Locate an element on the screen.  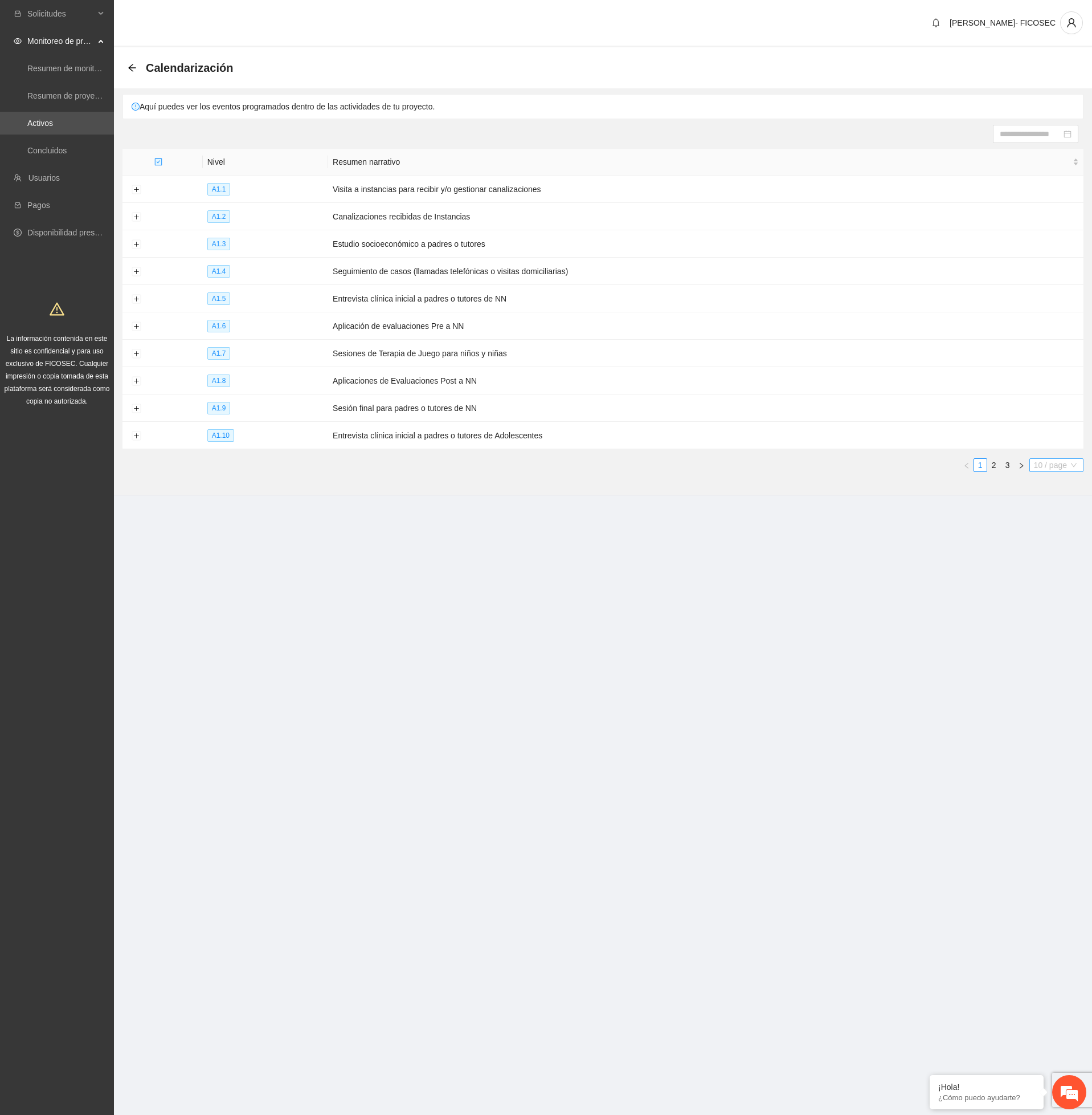
span: A1.3 is located at coordinates (218, 244).